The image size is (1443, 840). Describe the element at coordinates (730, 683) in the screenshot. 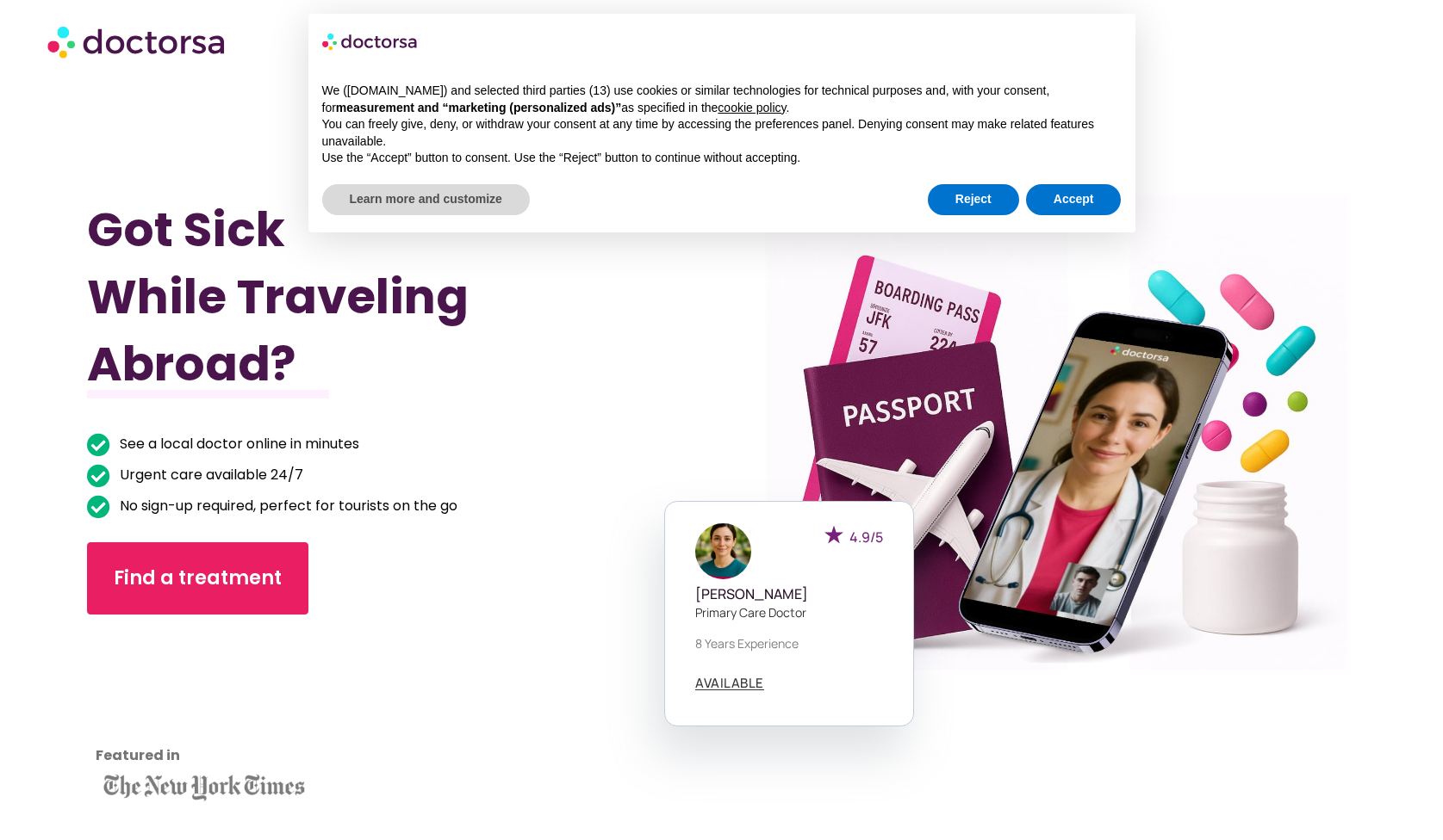

I see `span: AVAILABLE` at that location.